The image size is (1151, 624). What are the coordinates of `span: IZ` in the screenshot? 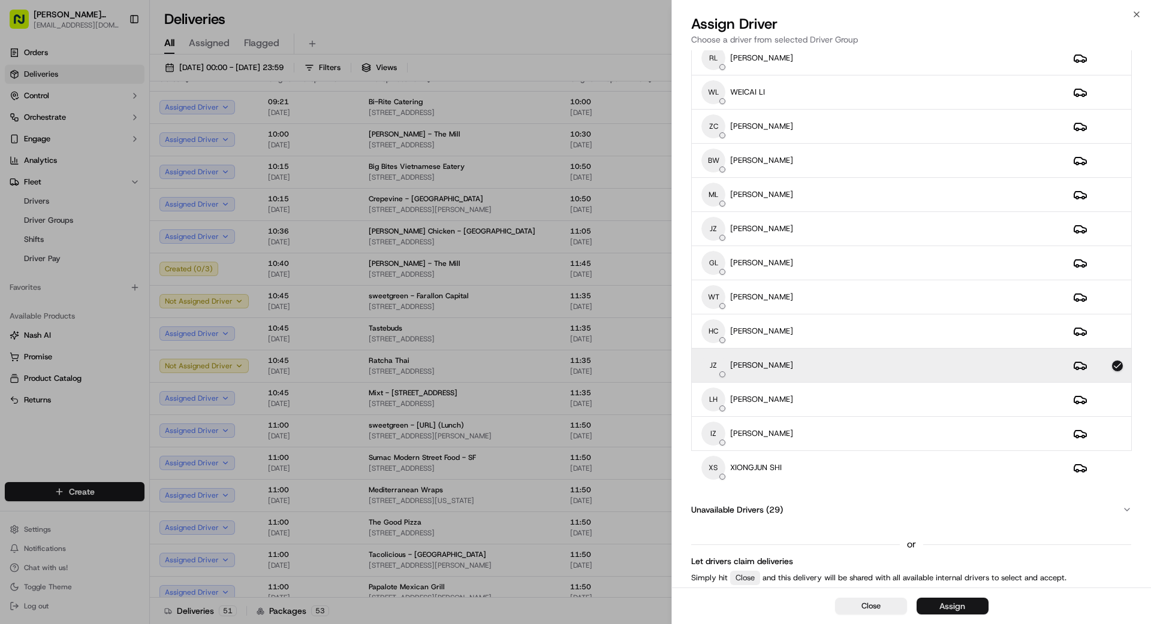 It's located at (713, 434).